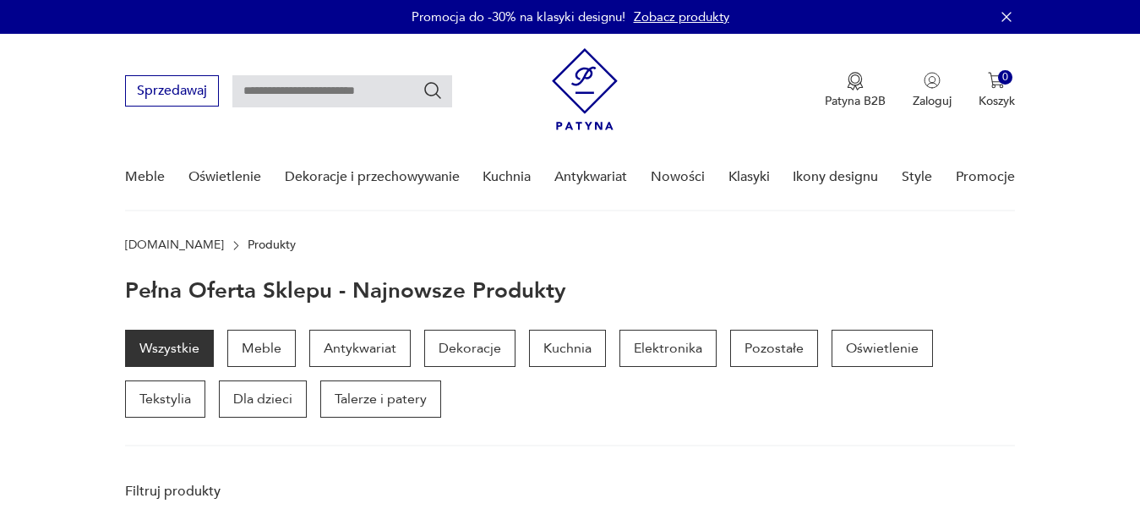  What do you see at coordinates (585, 89) in the screenshot?
I see `img: Patyna - sklep z meblami i dekoracjami vintage` at bounding box center [585, 89].